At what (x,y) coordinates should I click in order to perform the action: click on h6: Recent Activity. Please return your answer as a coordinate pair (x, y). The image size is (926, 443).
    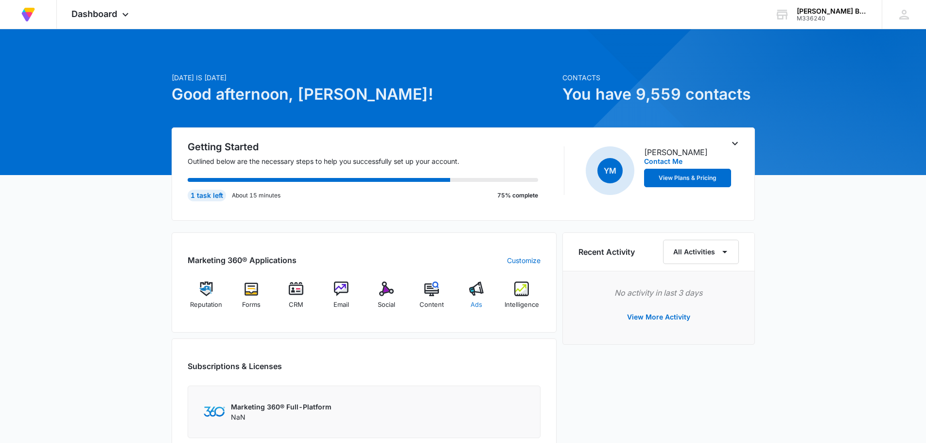
    Looking at the image, I should click on (607, 252).